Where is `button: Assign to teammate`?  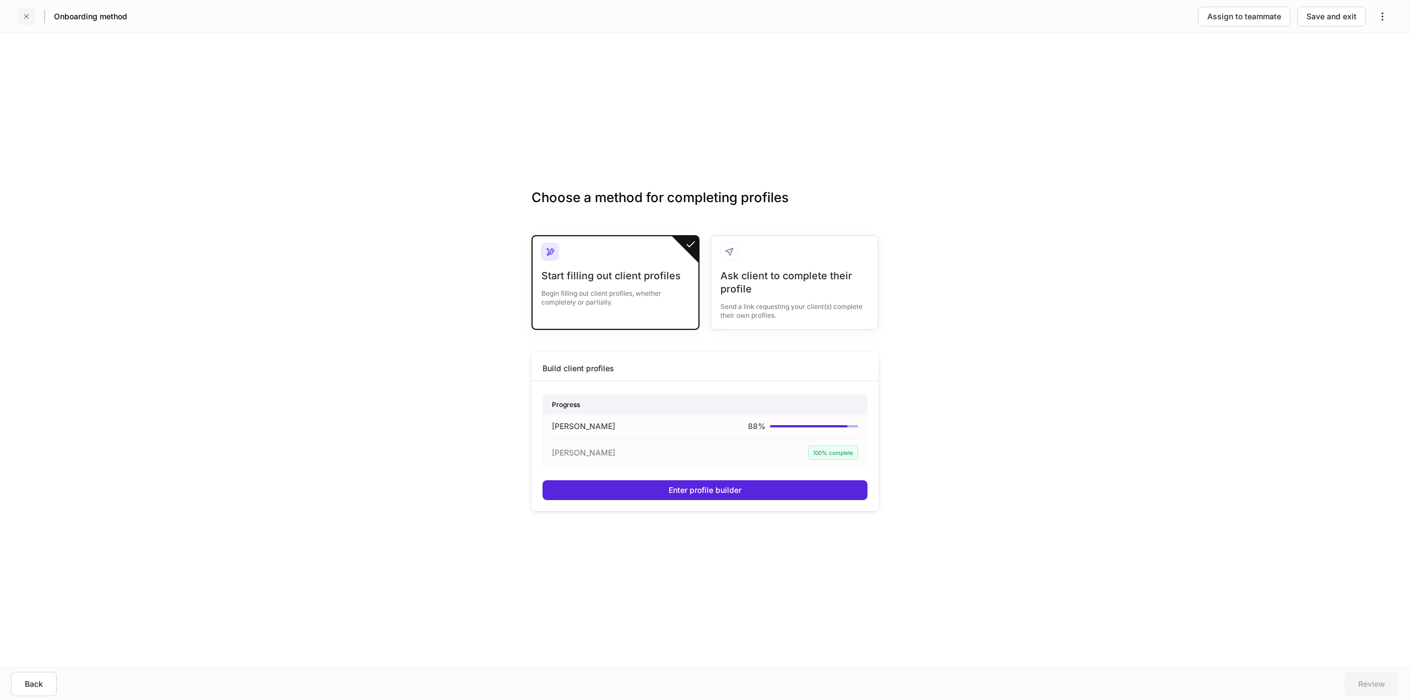
button: Assign to teammate is located at coordinates (1244, 17).